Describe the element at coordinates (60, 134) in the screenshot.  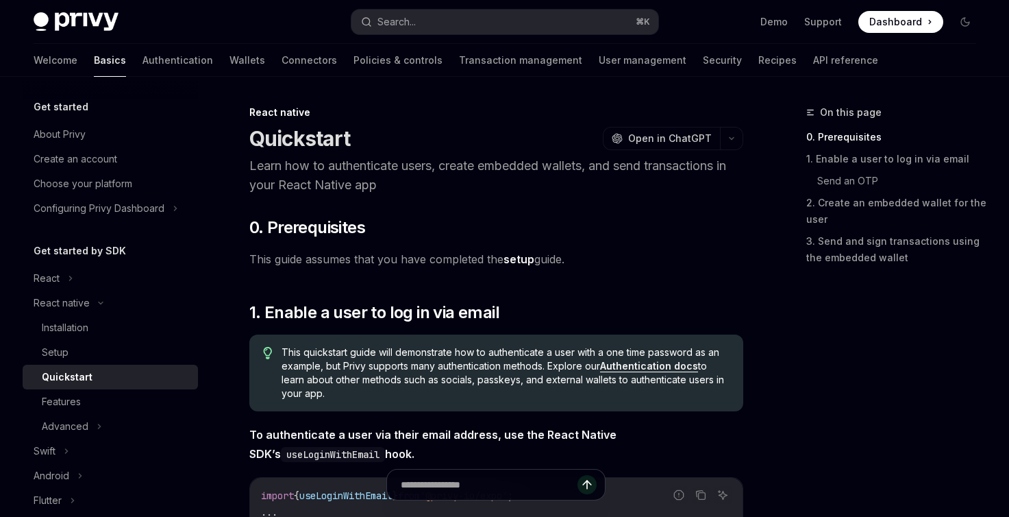
I see `div: About Privy` at that location.